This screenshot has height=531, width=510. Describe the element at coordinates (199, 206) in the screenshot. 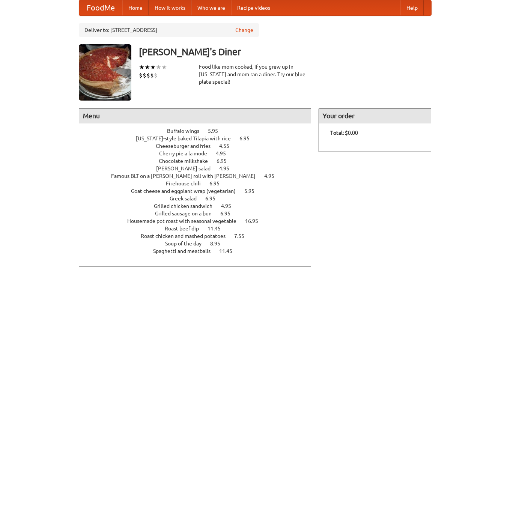

I see `a: Grilled chicken sandwich 4.95` at that location.